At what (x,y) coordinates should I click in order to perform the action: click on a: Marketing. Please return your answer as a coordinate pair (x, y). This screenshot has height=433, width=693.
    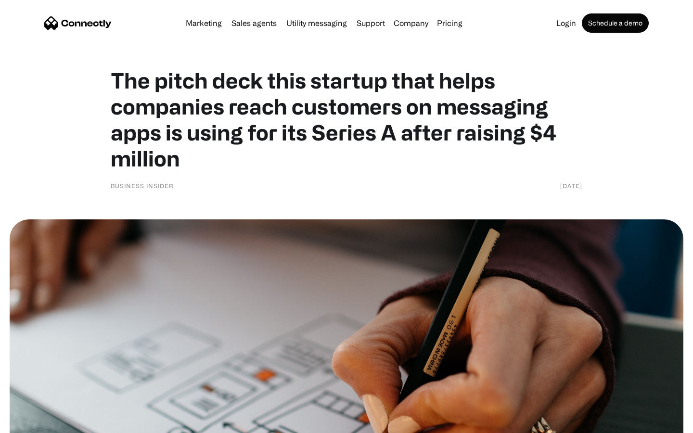
    Looking at the image, I should click on (203, 23).